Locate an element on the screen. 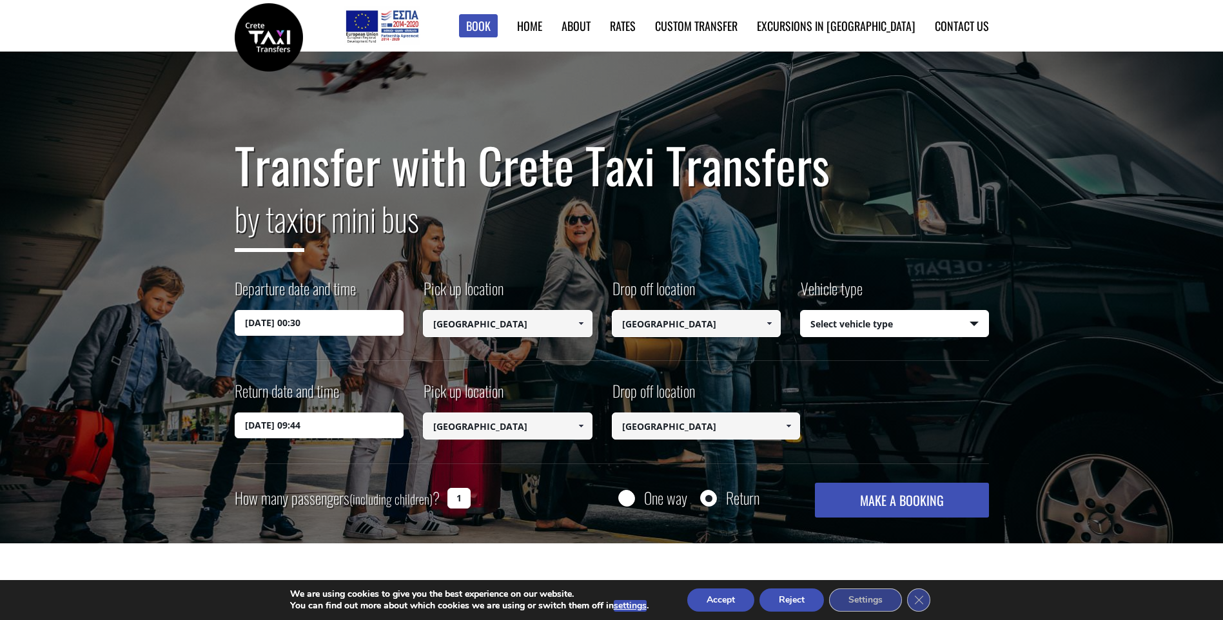  img: Crete Taxi Transfers | Safe Taxi Transfer Services from to Heraklion Airport, Chania Airport, Ret... is located at coordinates (269, 37).